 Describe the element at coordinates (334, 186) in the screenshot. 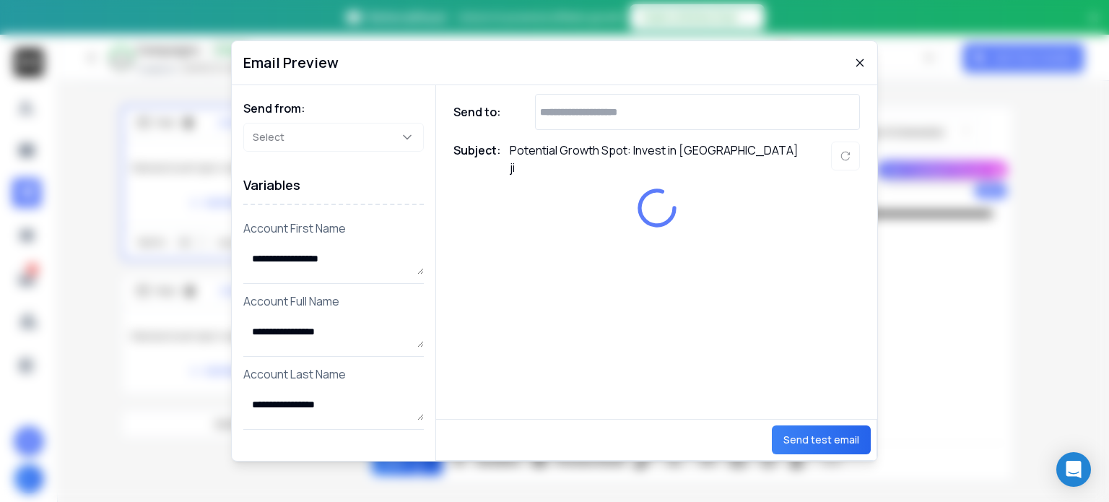

I see `h1: Variables` at that location.